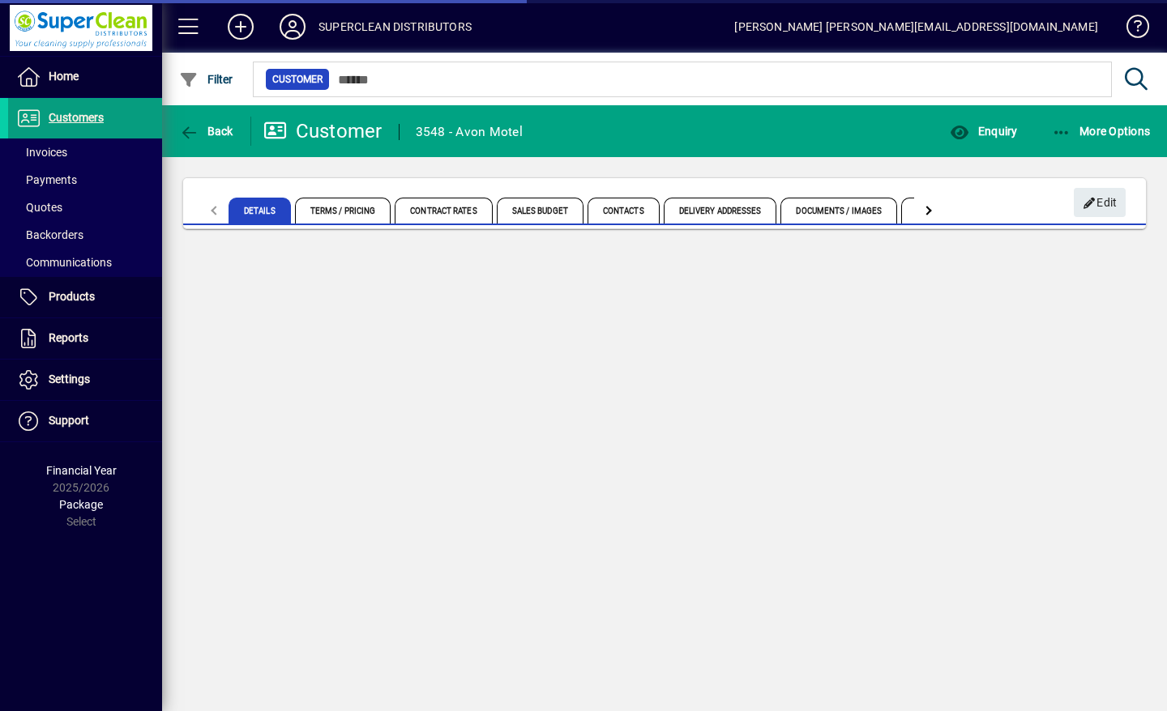 The height and width of the screenshot is (711, 1167). I want to click on a: Invoices, so click(85, 152).